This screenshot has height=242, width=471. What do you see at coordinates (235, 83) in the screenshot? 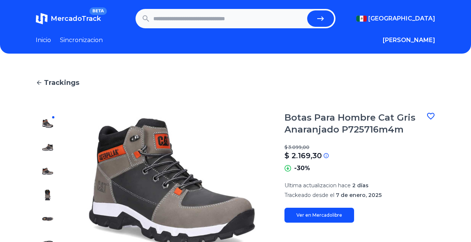
I see `a: Trackings` at bounding box center [235, 83].